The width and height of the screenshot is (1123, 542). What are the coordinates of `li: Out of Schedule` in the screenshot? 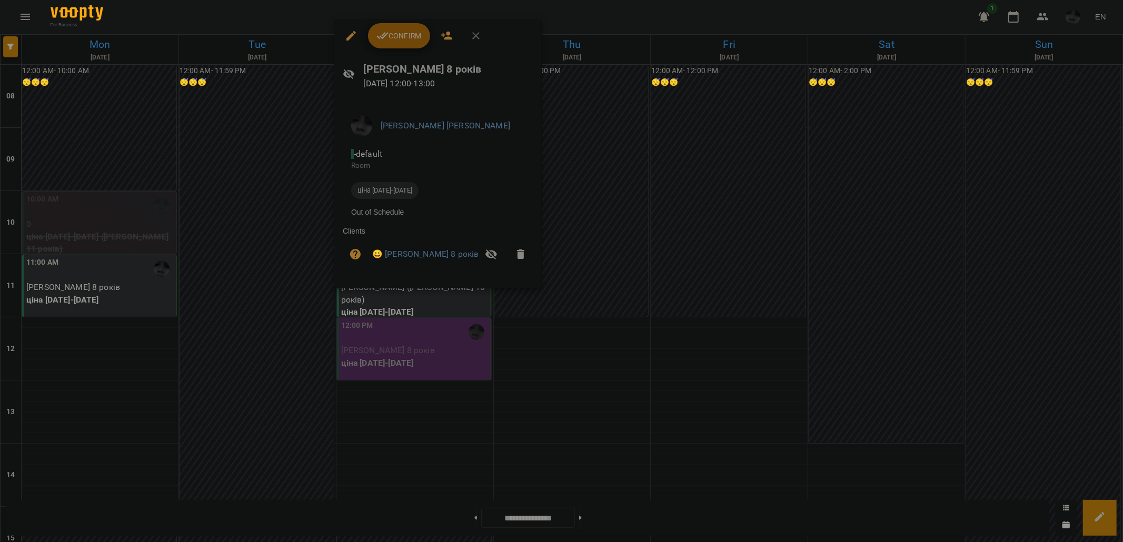 It's located at (438, 213).